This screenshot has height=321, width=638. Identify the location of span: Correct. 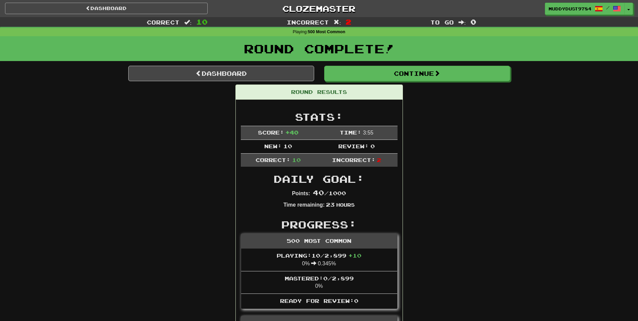
(163, 22).